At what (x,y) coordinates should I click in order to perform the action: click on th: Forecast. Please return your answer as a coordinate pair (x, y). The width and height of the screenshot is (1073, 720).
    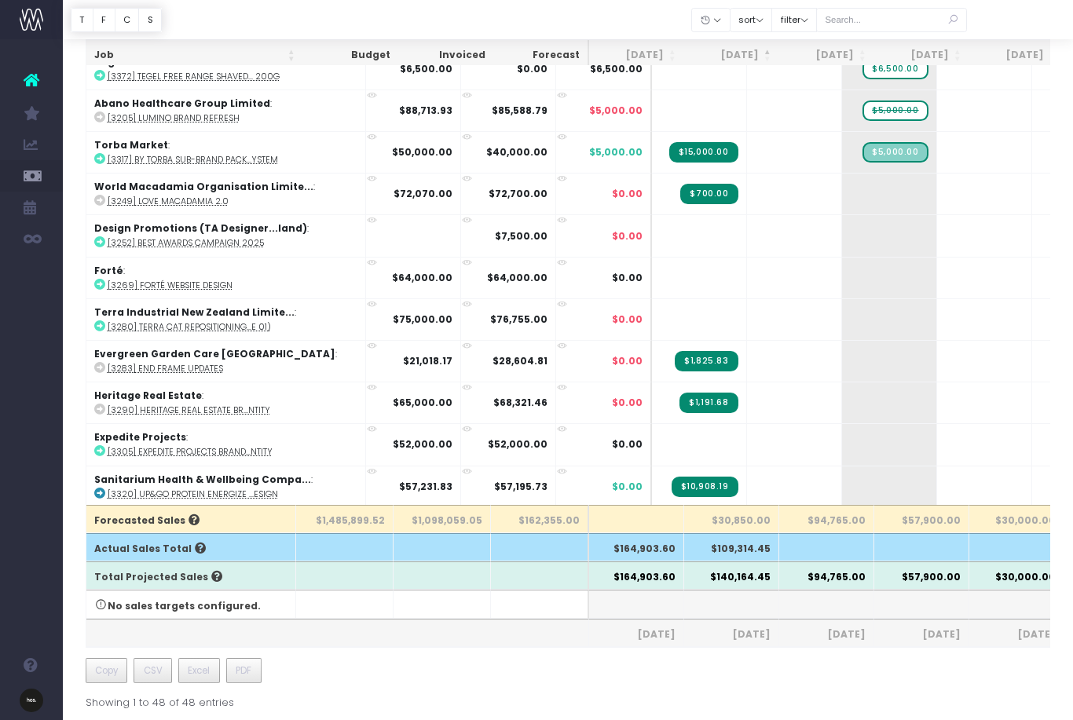
    Looking at the image, I should click on (541, 55).